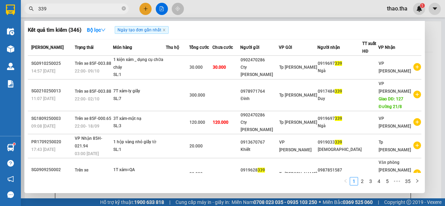  I want to click on li: 4, so click(379, 181).